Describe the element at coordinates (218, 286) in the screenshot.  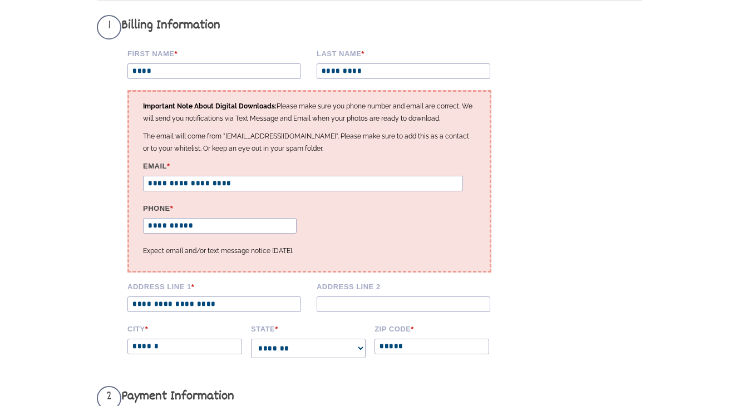
I see `label: Address Line 1` at that location.